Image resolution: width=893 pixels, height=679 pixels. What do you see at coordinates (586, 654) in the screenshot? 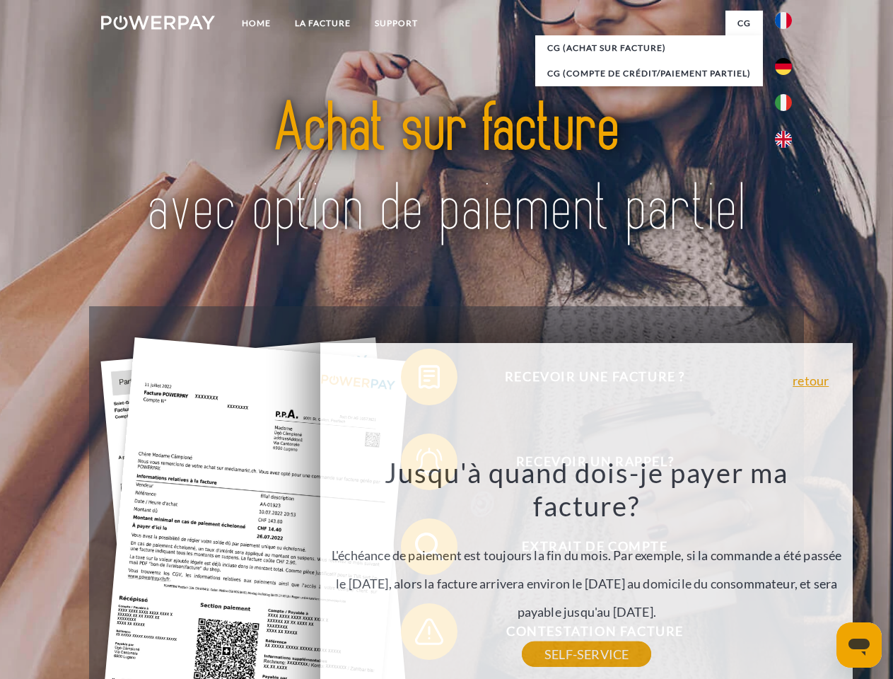
I see `a: SELF-SERVICE` at bounding box center [586, 654].